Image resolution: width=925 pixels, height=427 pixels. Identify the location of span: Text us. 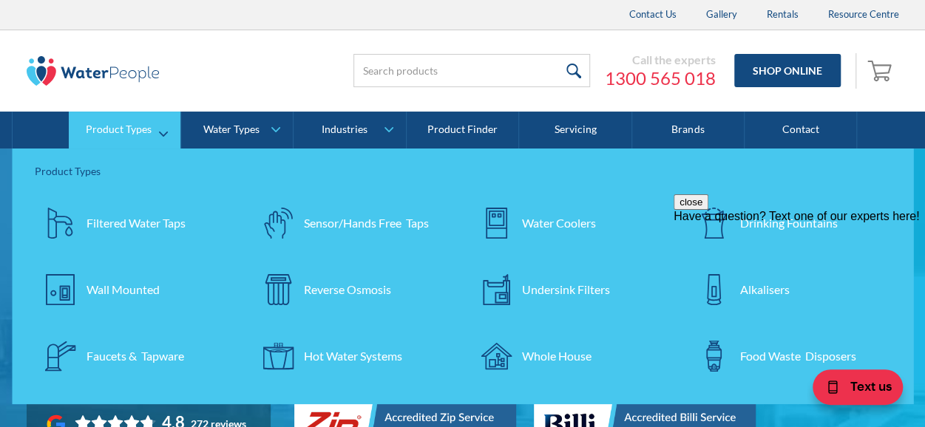
(64, 33).